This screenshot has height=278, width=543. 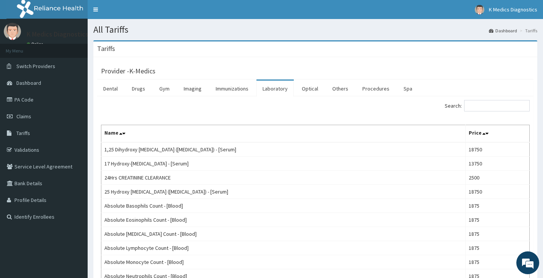 What do you see at coordinates (138, 89) in the screenshot?
I see `a: Drugs` at bounding box center [138, 89].